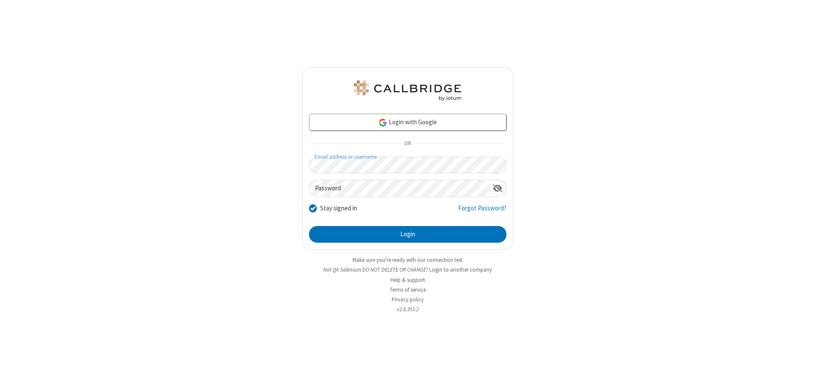  What do you see at coordinates (407, 165) in the screenshot?
I see `input: Email address or username` at bounding box center [407, 165].